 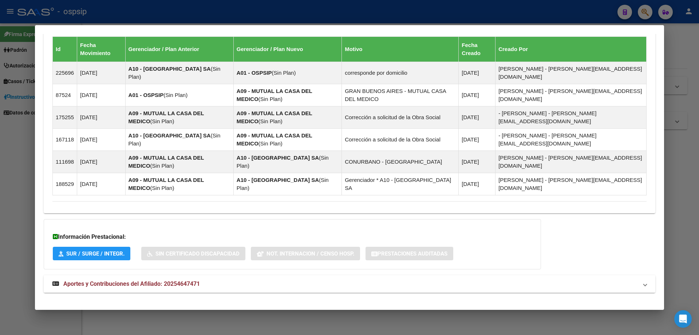 I want to click on span: Prestaciones Auditadas, so click(x=413, y=254).